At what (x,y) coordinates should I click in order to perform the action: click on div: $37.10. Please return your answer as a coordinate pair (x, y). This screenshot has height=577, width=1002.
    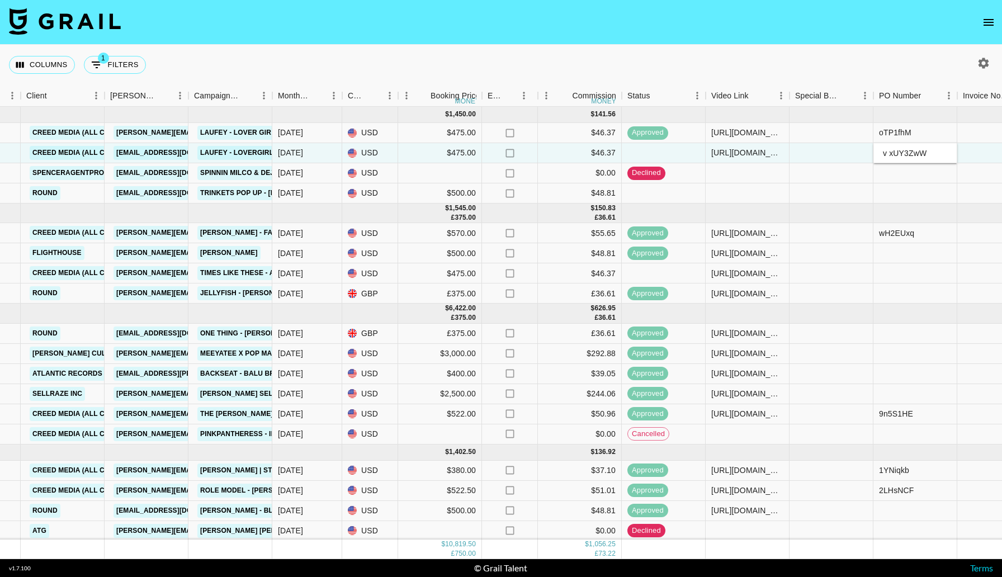
    Looking at the image, I should click on (580, 471).